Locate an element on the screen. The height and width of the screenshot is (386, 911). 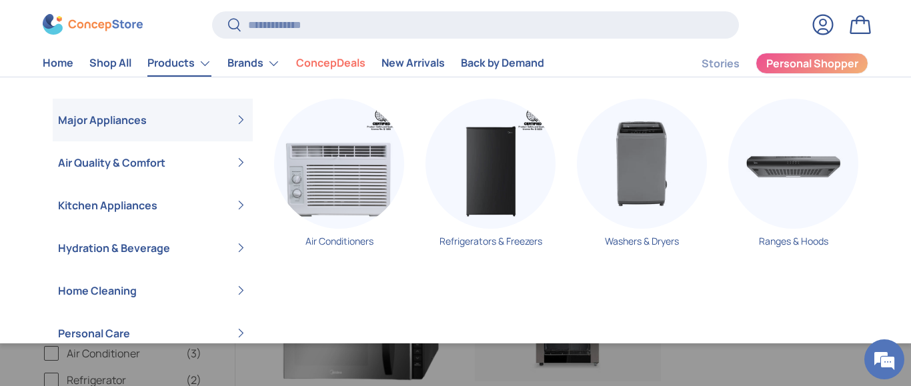
span: Personal Shopper is located at coordinates (812, 64).